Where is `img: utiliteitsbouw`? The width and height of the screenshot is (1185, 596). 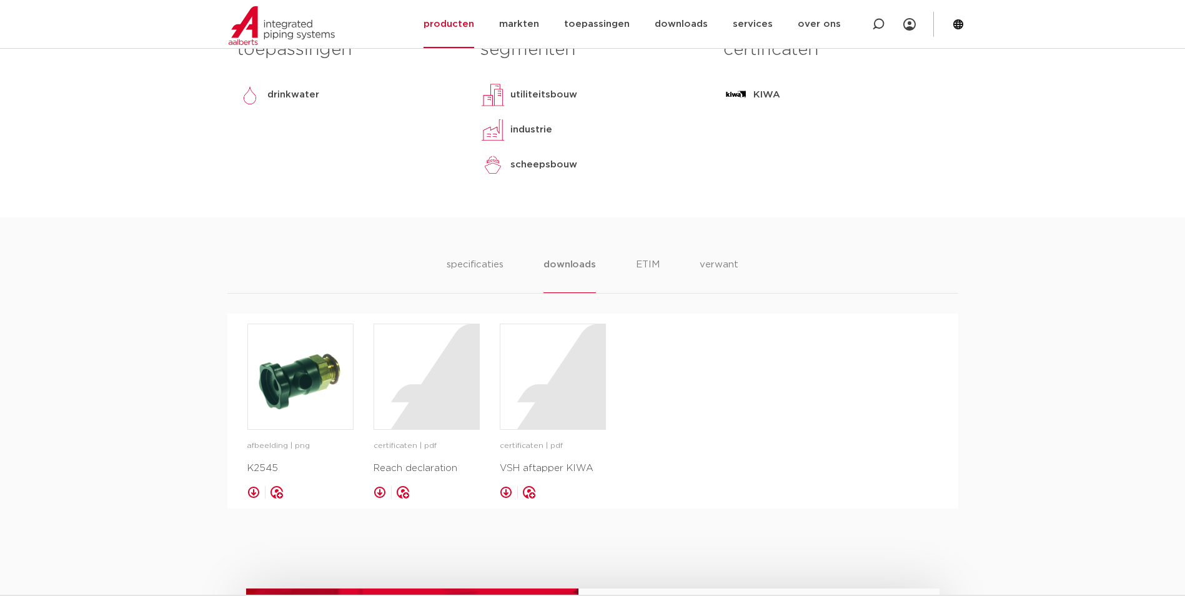
img: utiliteitsbouw is located at coordinates (493, 95).